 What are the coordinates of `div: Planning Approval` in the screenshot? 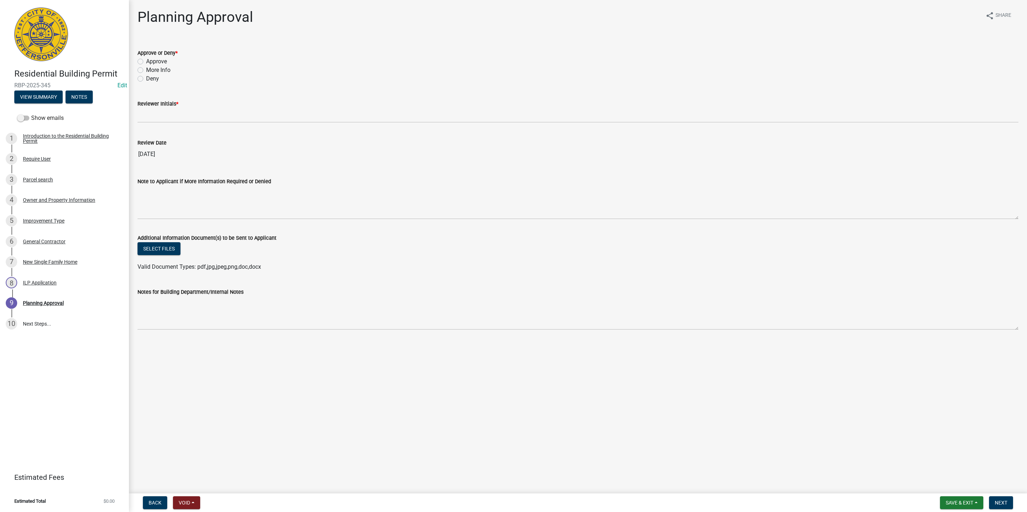 It's located at (43, 303).